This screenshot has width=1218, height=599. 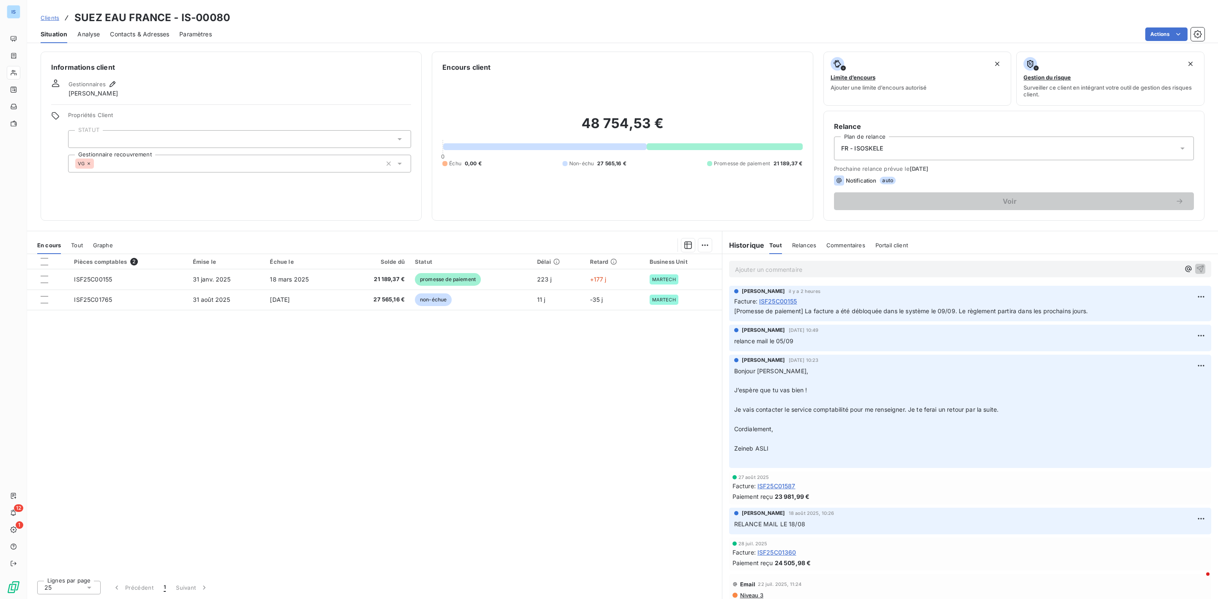 What do you see at coordinates (195, 34) in the screenshot?
I see `span: Paramètres` at bounding box center [195, 34].